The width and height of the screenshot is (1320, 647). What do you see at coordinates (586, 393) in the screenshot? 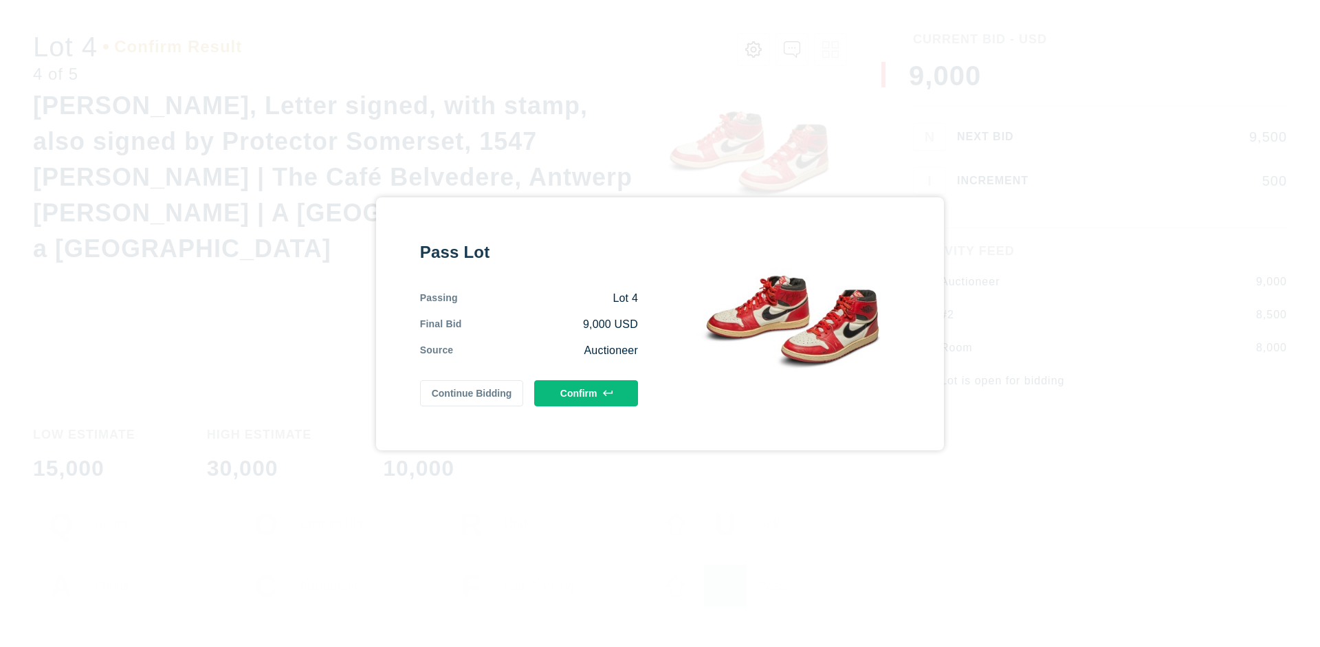
I see `button: Confirm` at bounding box center [586, 393].